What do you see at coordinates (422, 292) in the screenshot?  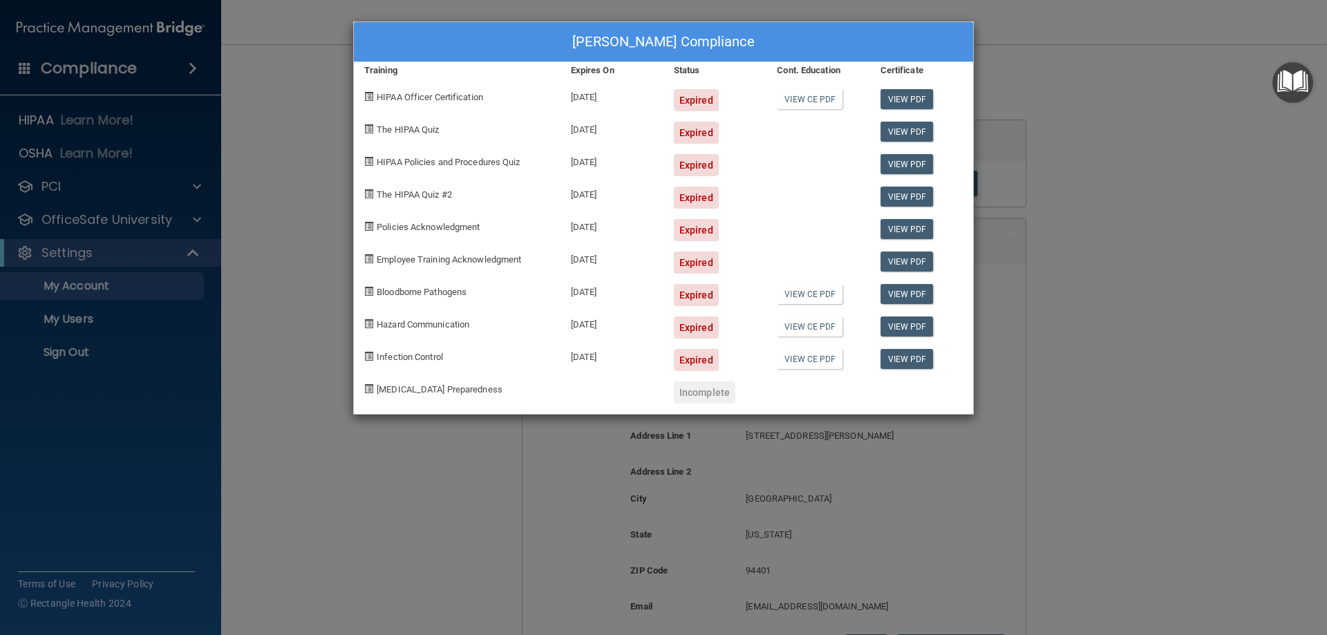 I see `span: Bloodborne Pathogens` at bounding box center [422, 292].